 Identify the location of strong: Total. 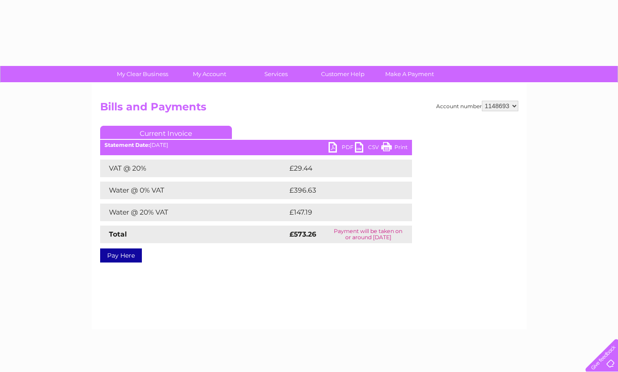
(118, 234).